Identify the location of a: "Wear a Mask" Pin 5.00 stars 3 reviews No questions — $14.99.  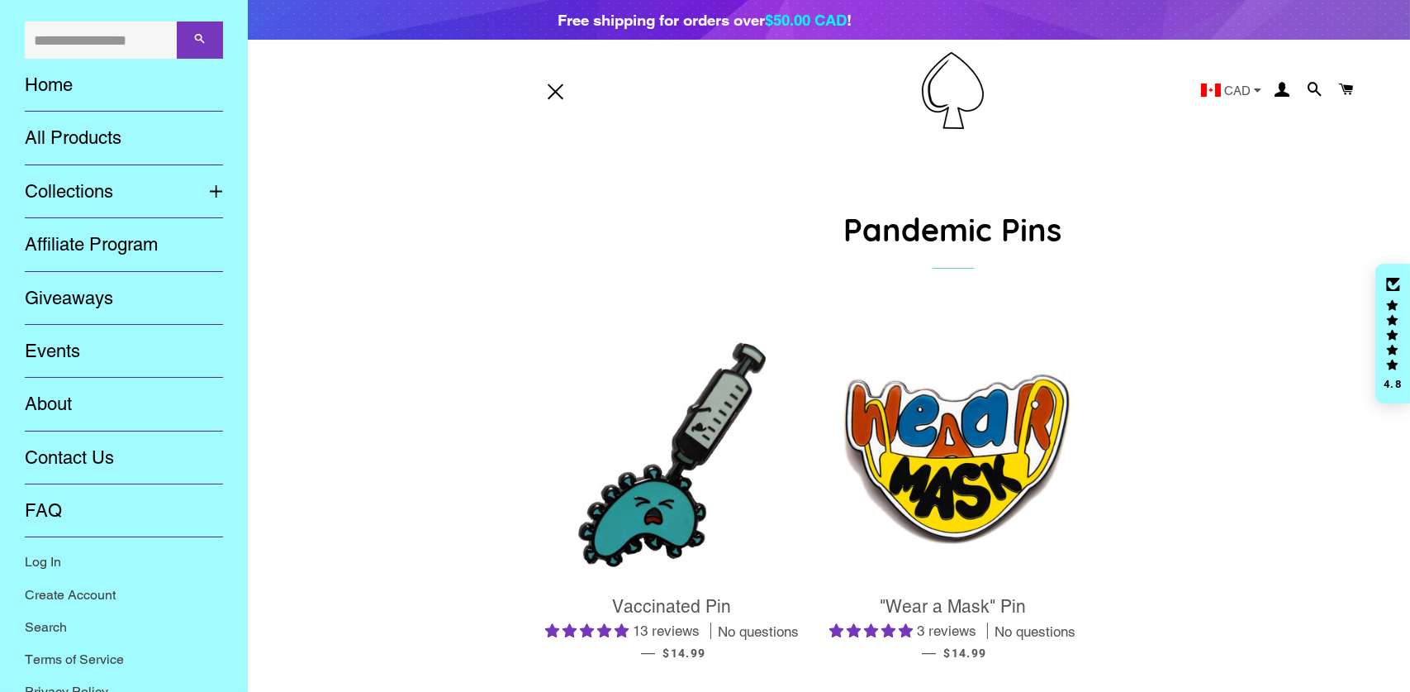
(953, 628).